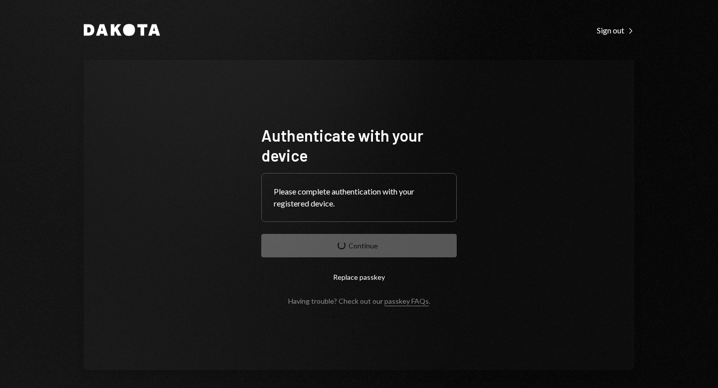 This screenshot has height=388, width=718. What do you see at coordinates (615, 30) in the screenshot?
I see `a: Sign out` at bounding box center [615, 30].